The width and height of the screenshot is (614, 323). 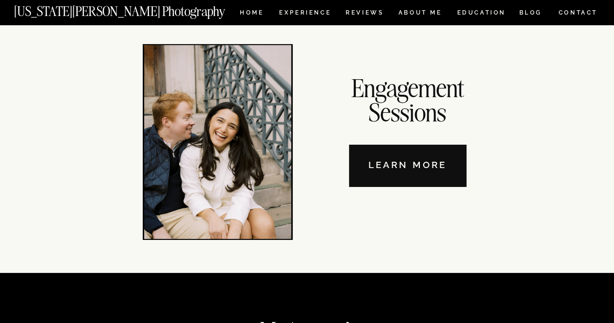 I want to click on nav: BLOG, so click(x=531, y=14).